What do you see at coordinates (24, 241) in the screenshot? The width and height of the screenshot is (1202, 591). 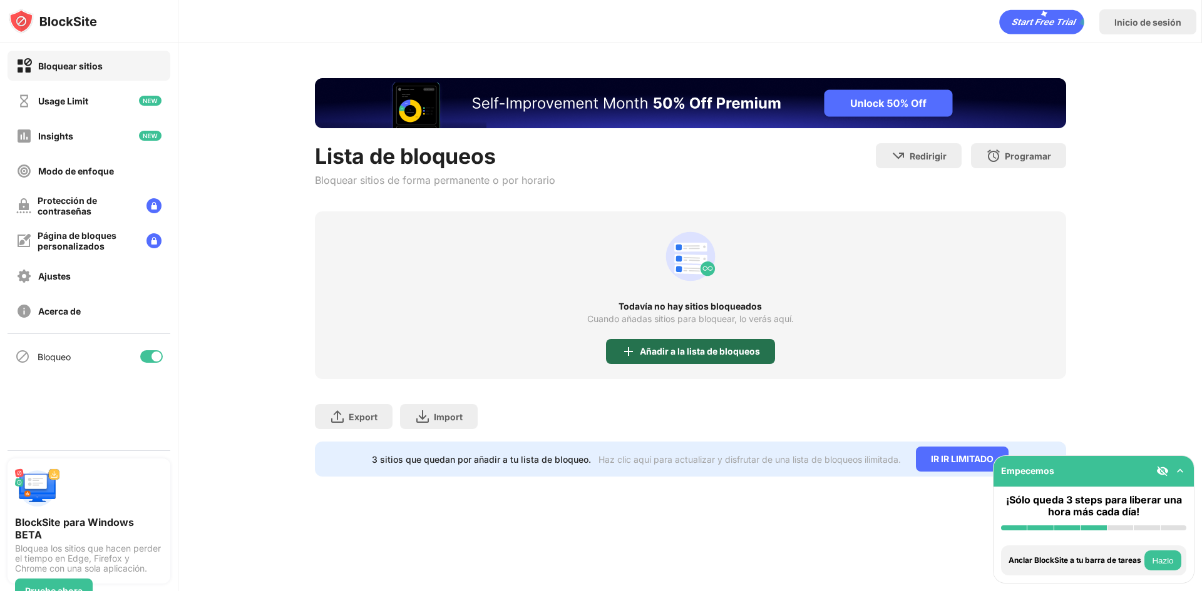 I see `img: customize-block-page-off.svg` at bounding box center [24, 241].